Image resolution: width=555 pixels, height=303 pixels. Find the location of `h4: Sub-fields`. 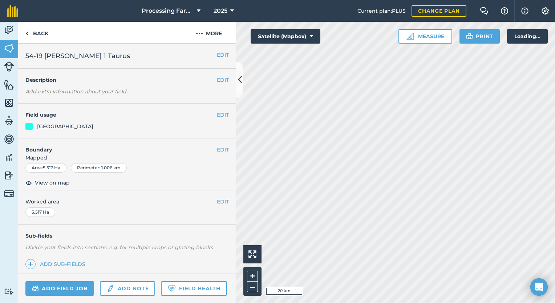

h4: Sub-fields is located at coordinates (127, 236).